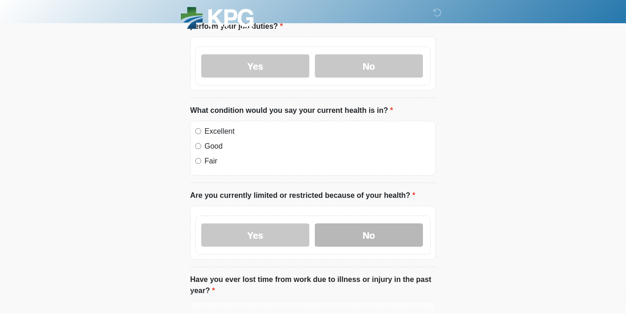  Describe the element at coordinates (291, 110) in the screenshot. I see `label: What condition would you say your current health is in?` at that location.